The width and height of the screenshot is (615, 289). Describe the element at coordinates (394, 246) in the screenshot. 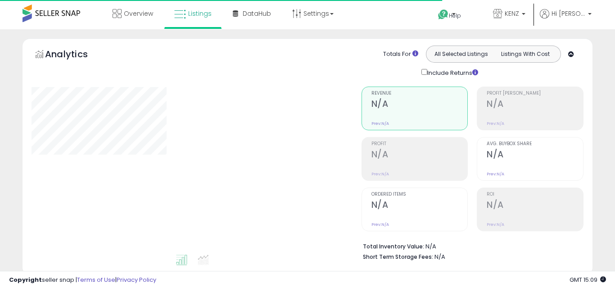

I see `b: Total Inventory Value:` at that location.